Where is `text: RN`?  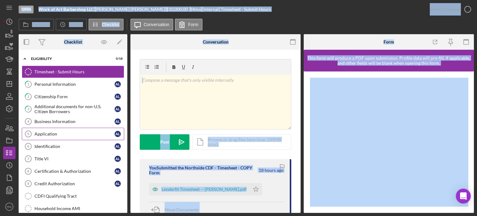 text: RN is located at coordinates (9, 207).